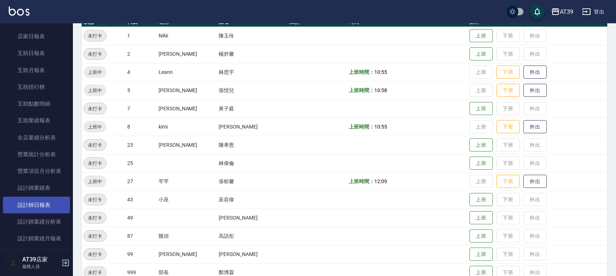 The width and height of the screenshot is (616, 276). Describe the element at coordinates (36, 239) in the screenshot. I see `a: 設計師業績月報表` at that location.